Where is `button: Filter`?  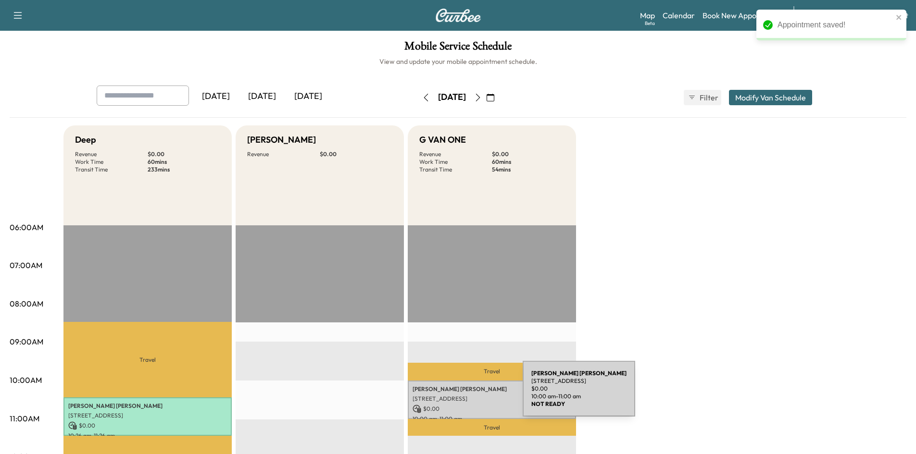
button: Filter is located at coordinates (702, 98).